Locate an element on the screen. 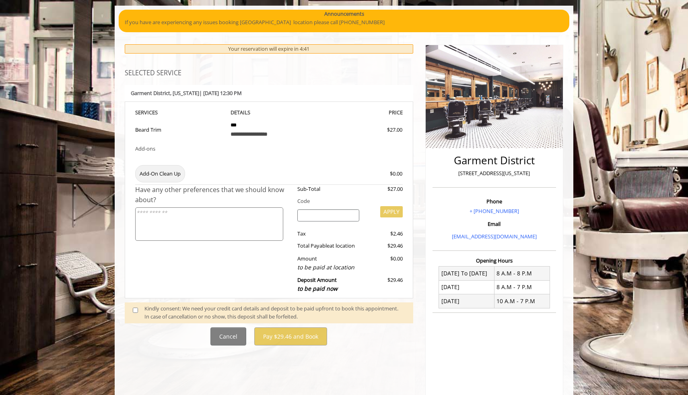 Image resolution: width=688 pixels, height=395 pixels. span: Add-On Clean Up is located at coordinates (160, 173).